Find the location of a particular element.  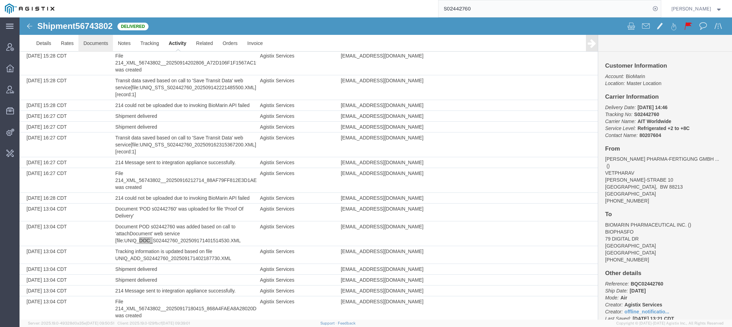

td: Document POD s02442760 was added based on call to 'attachDocument' web service [file:UNIQ_DOC_S02... is located at coordinates (165, 216).